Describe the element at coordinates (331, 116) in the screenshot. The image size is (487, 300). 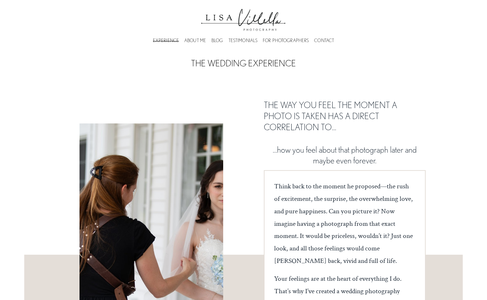
I see `span: THE WAY YOU FEEL THE MOMENT A PHOTO IS TAKEN HAS A DIRECT CORRELATION TO…` at that location.